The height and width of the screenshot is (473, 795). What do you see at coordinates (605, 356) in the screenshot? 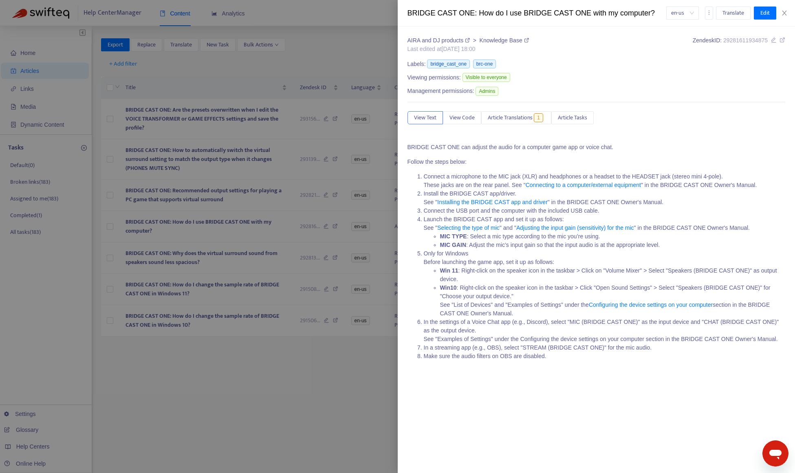
I see `li: Make sure the audio filters on OBS are disabled.` at bounding box center [605, 356].